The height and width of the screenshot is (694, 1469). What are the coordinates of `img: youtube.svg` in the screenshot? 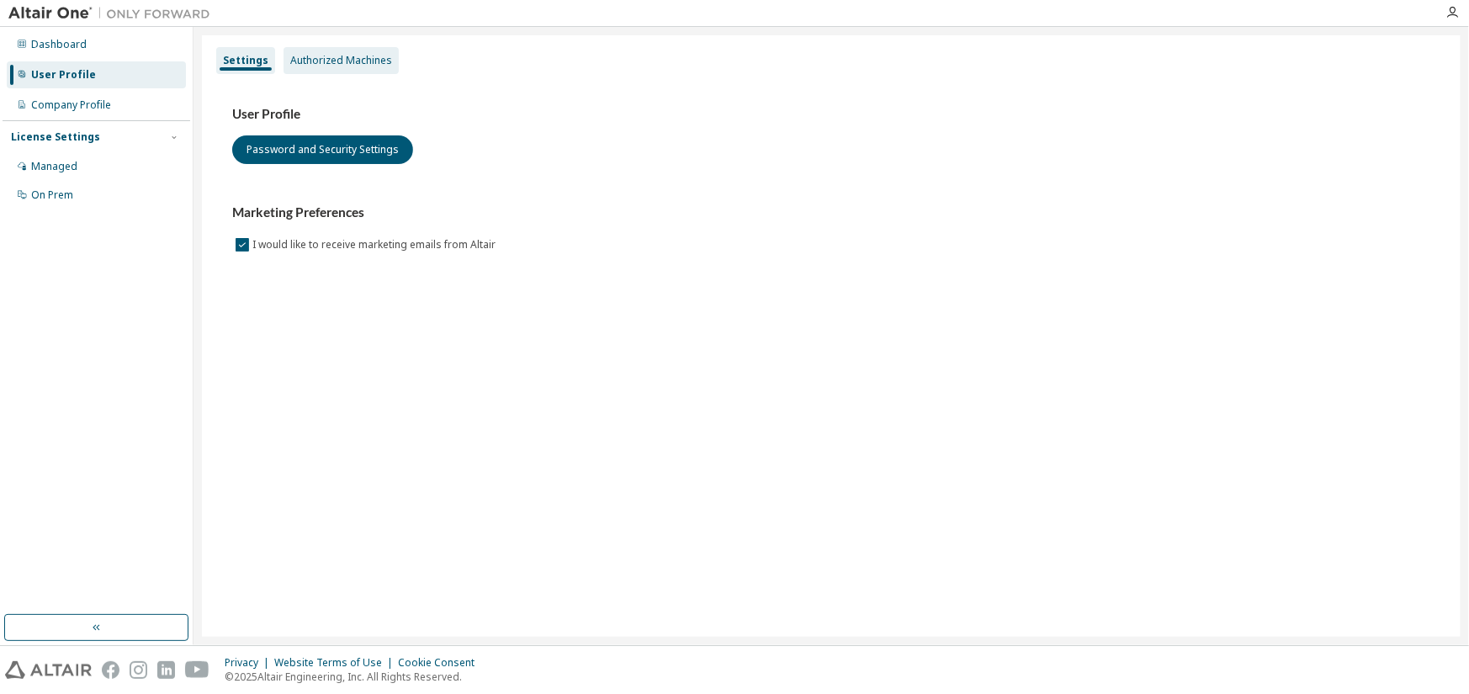 It's located at (197, 670).